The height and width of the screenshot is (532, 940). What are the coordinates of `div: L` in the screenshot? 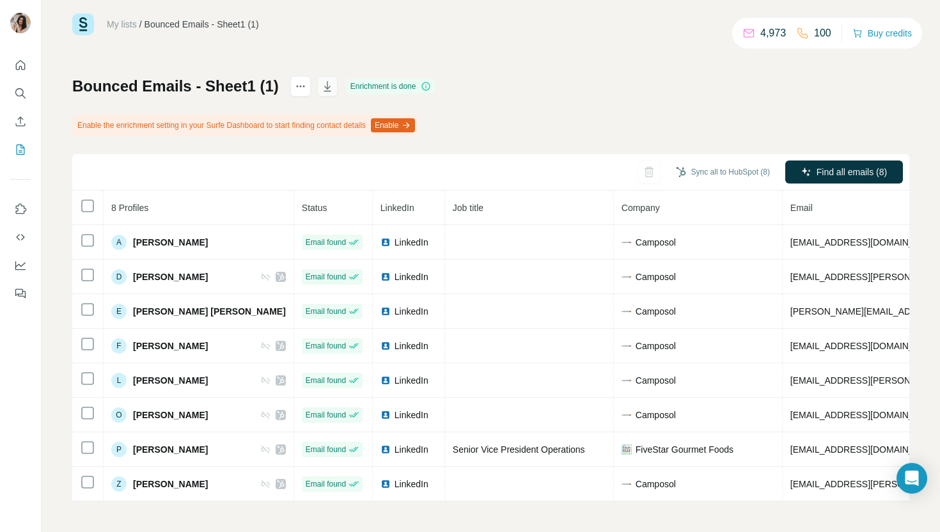 It's located at (119, 381).